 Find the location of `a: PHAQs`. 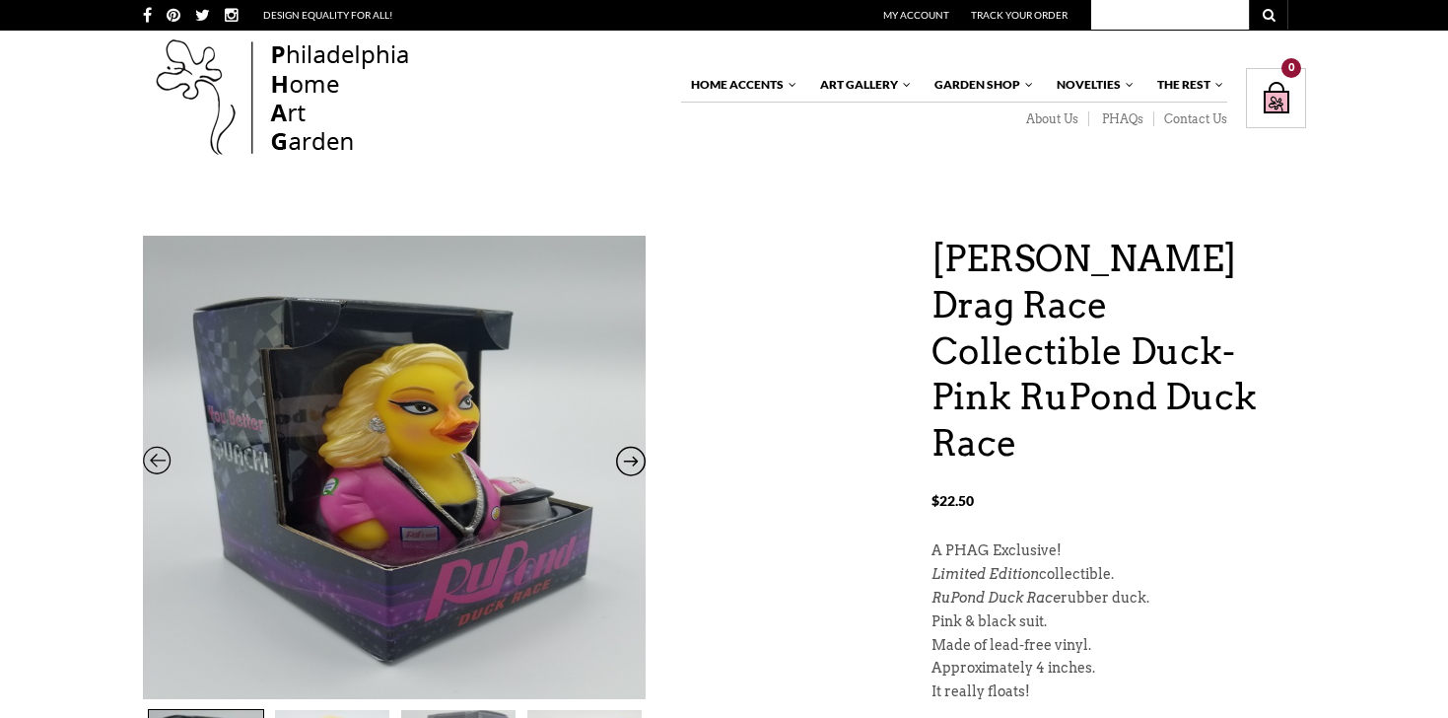

a: PHAQs is located at coordinates (1122, 119).